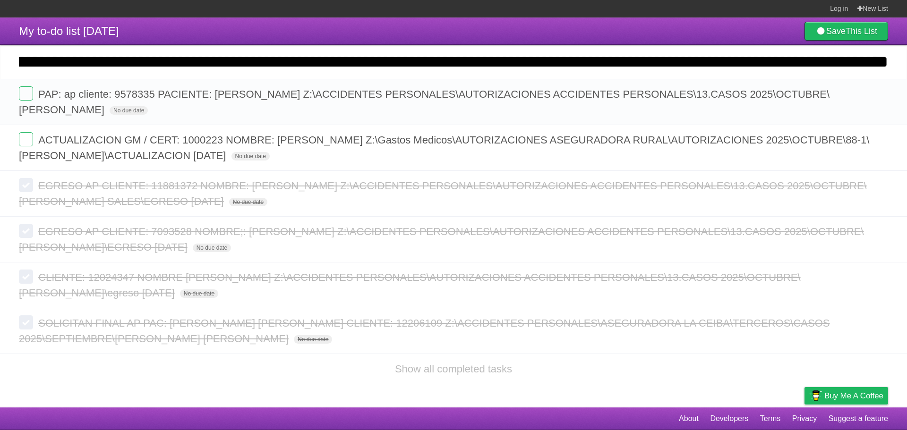  I want to click on a: SaveThis List, so click(846, 31).